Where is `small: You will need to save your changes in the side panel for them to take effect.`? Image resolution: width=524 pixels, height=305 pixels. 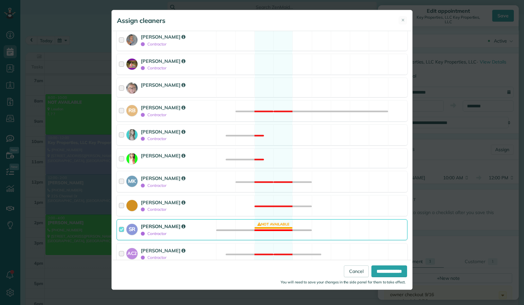 small: You will need to save your changes in the side panel for them to take effect. is located at coordinates (343, 283).